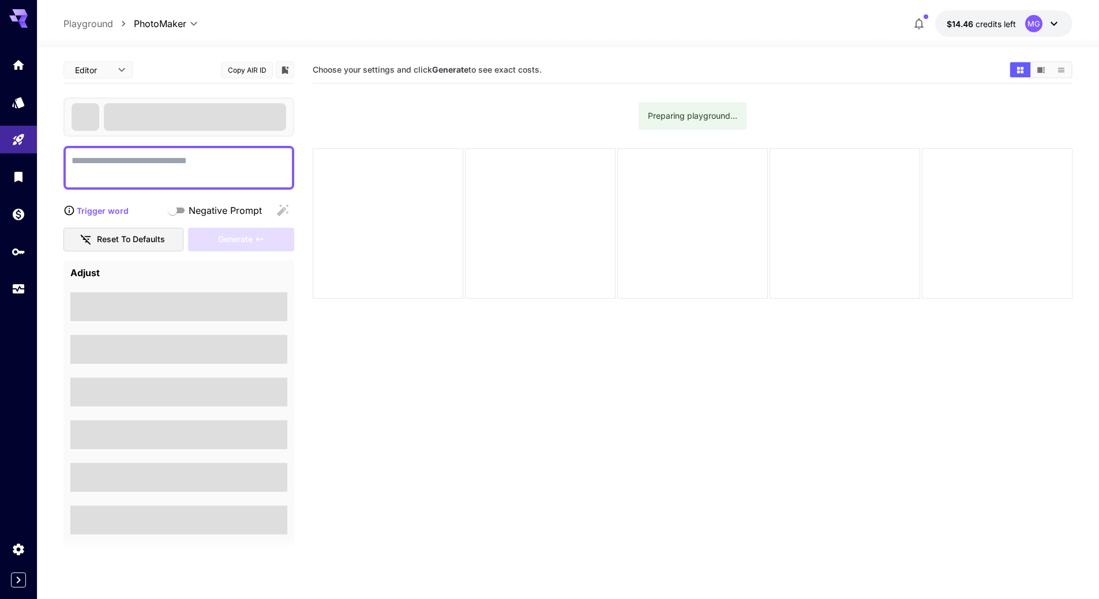  Describe the element at coordinates (427, 69) in the screenshot. I see `span: Choose your settings and click to see exact costs.` at that location.